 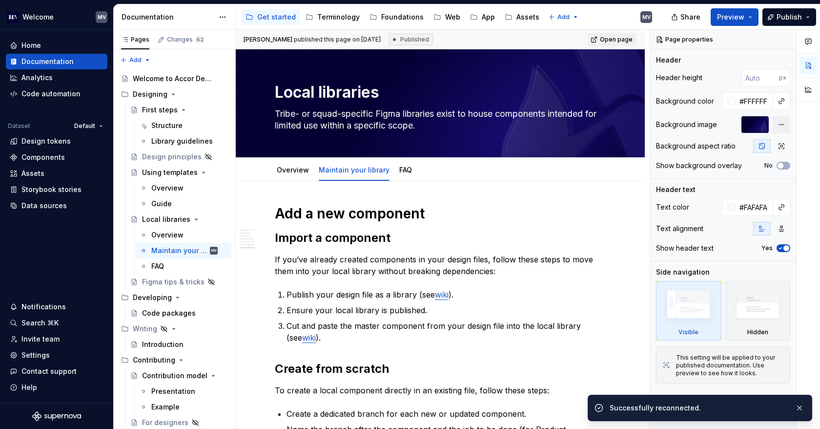 What do you see at coordinates (184, 251) in the screenshot?
I see `a: Maintain your libraryMV` at bounding box center [184, 251].